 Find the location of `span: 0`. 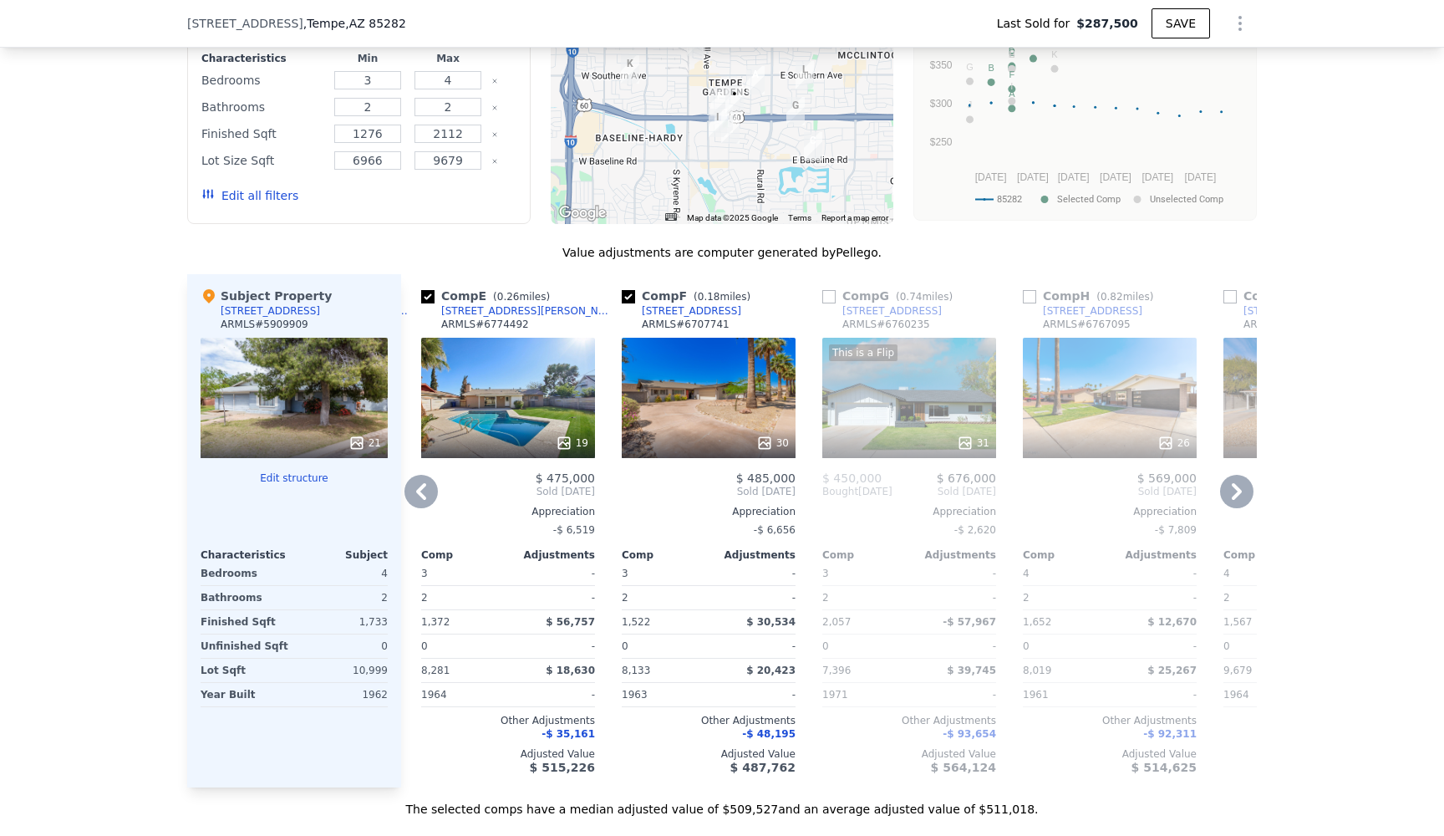

span: 0 is located at coordinates (625, 646).